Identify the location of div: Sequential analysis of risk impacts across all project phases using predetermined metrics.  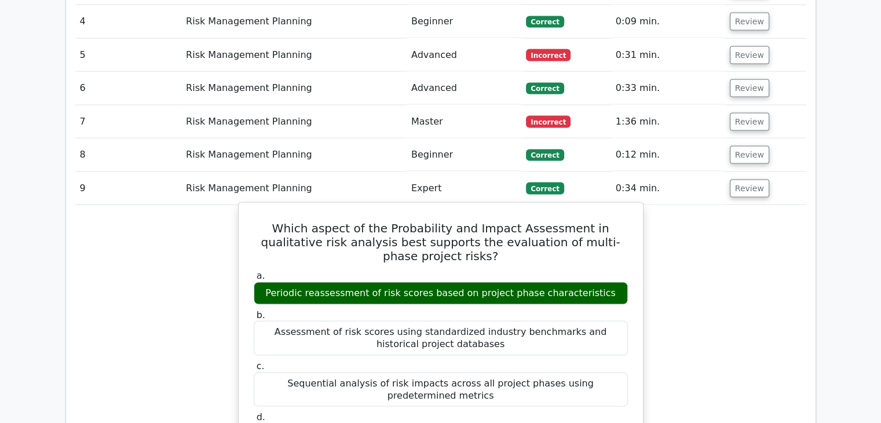
(441, 390).